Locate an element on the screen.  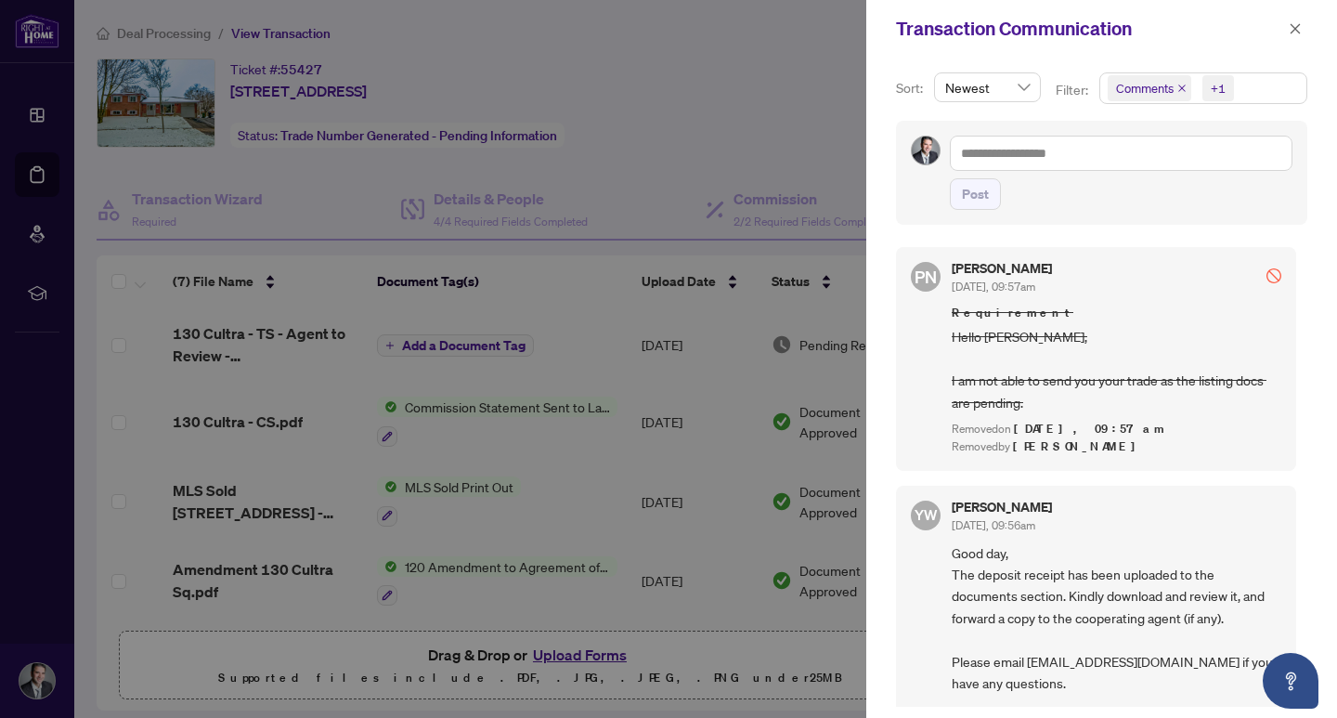
button: Open asap is located at coordinates (1290, 680).